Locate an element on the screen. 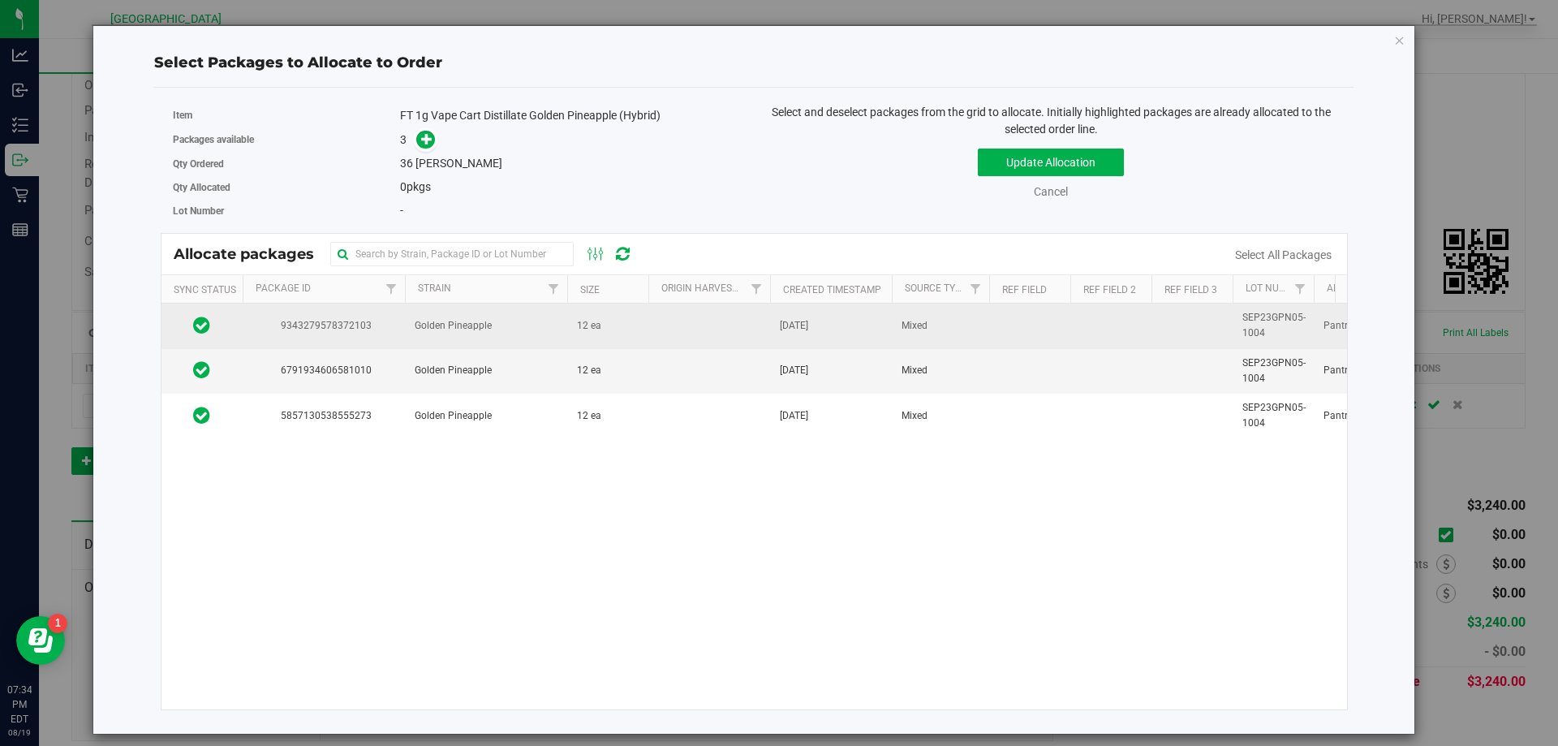 The image size is (1558, 746). button: Update Allocation is located at coordinates (1051, 162).